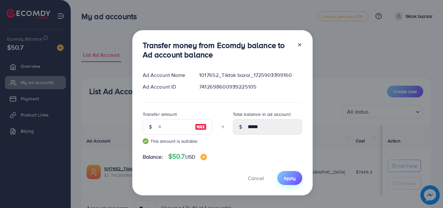 The width and height of the screenshot is (443, 208). What do you see at coordinates (153, 157) in the screenshot?
I see `span: Balance:` at bounding box center [153, 157].